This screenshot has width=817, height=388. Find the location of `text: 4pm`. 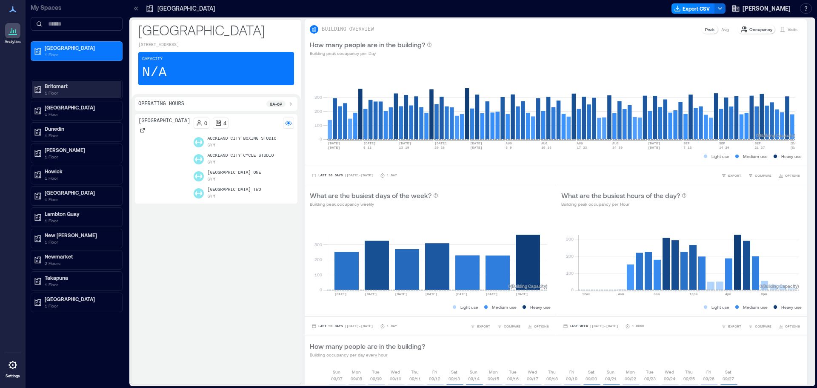

text: 4pm is located at coordinates (728, 294).